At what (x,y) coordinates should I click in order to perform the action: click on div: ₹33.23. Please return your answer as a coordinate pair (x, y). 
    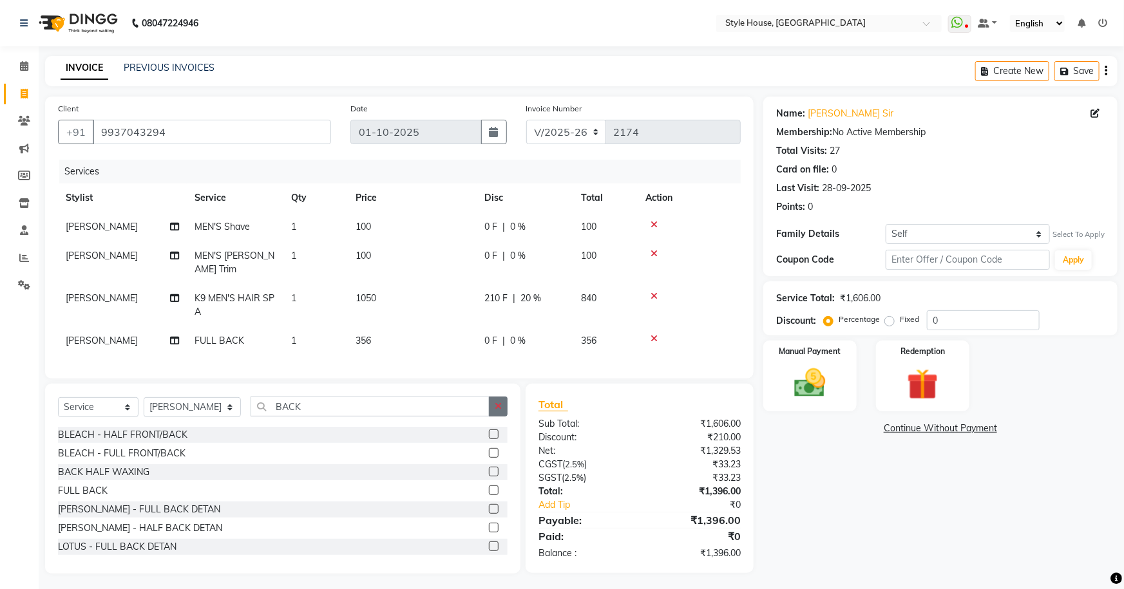
    Looking at the image, I should click on (695, 464).